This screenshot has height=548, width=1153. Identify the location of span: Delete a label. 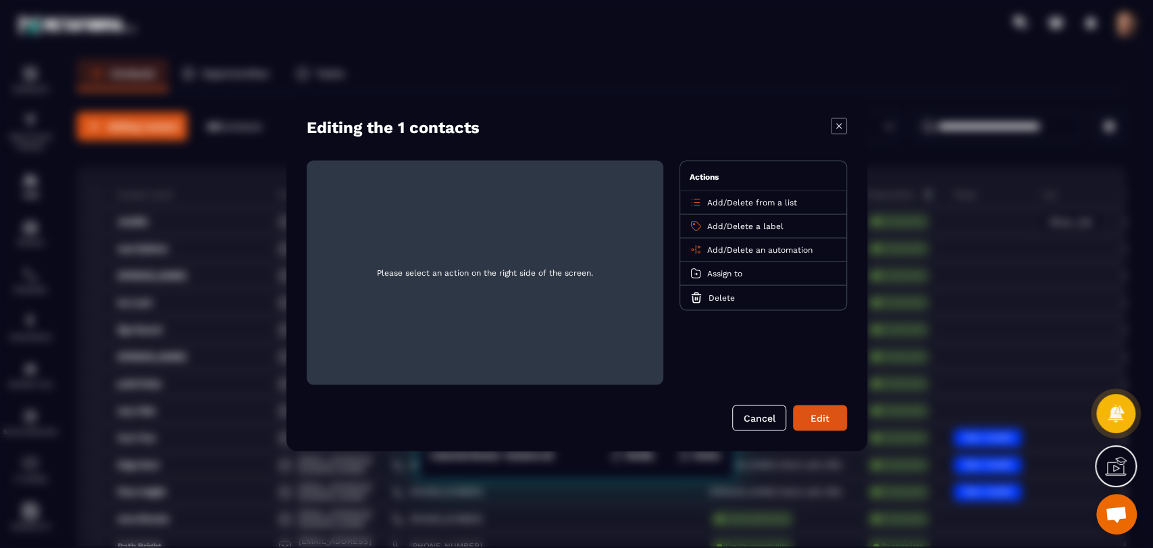
(755, 226).